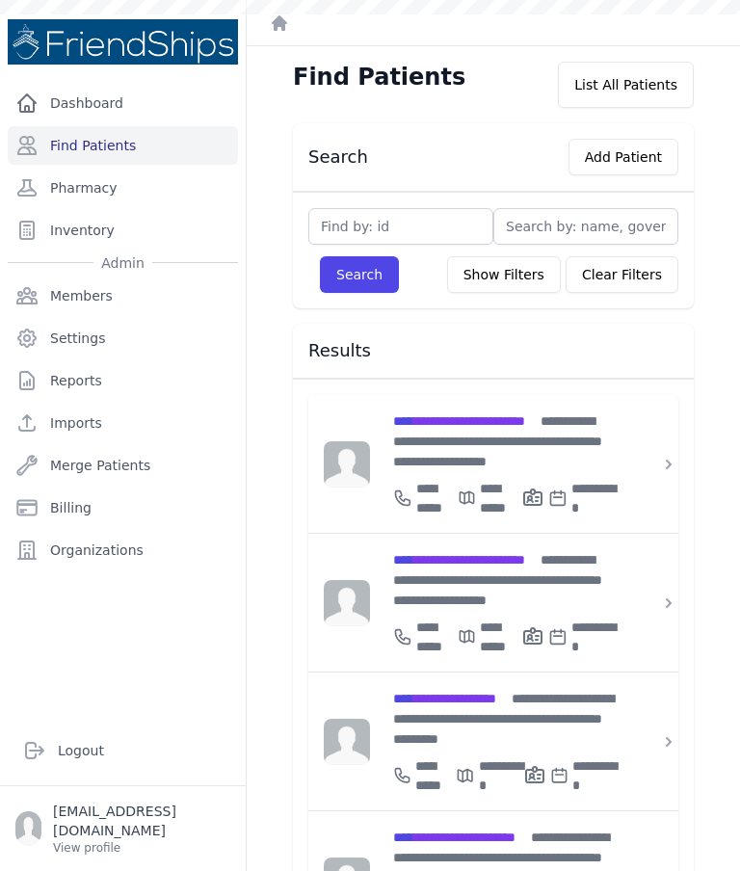 Image resolution: width=740 pixels, height=871 pixels. I want to click on a: Settings, so click(122, 338).